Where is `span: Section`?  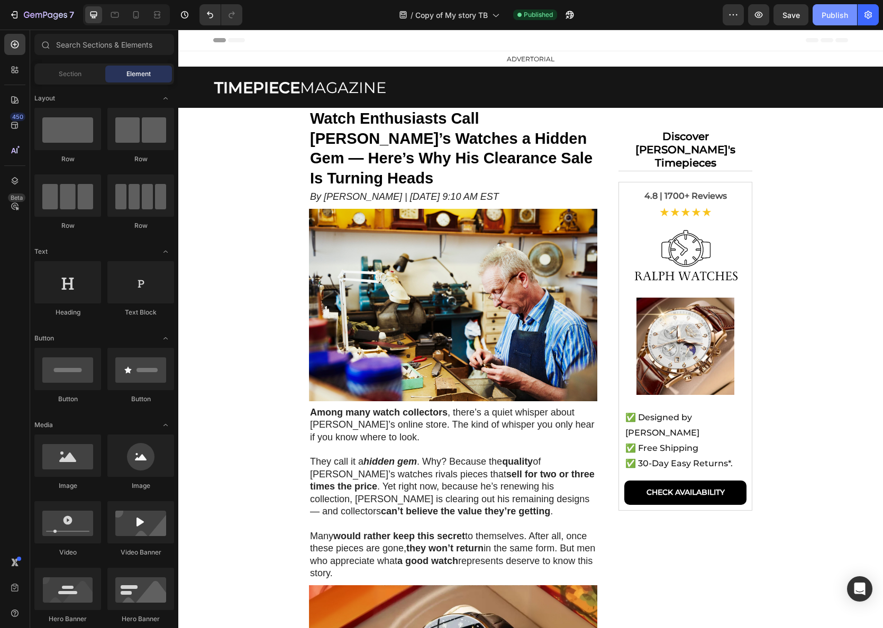
span: Section is located at coordinates (70, 74).